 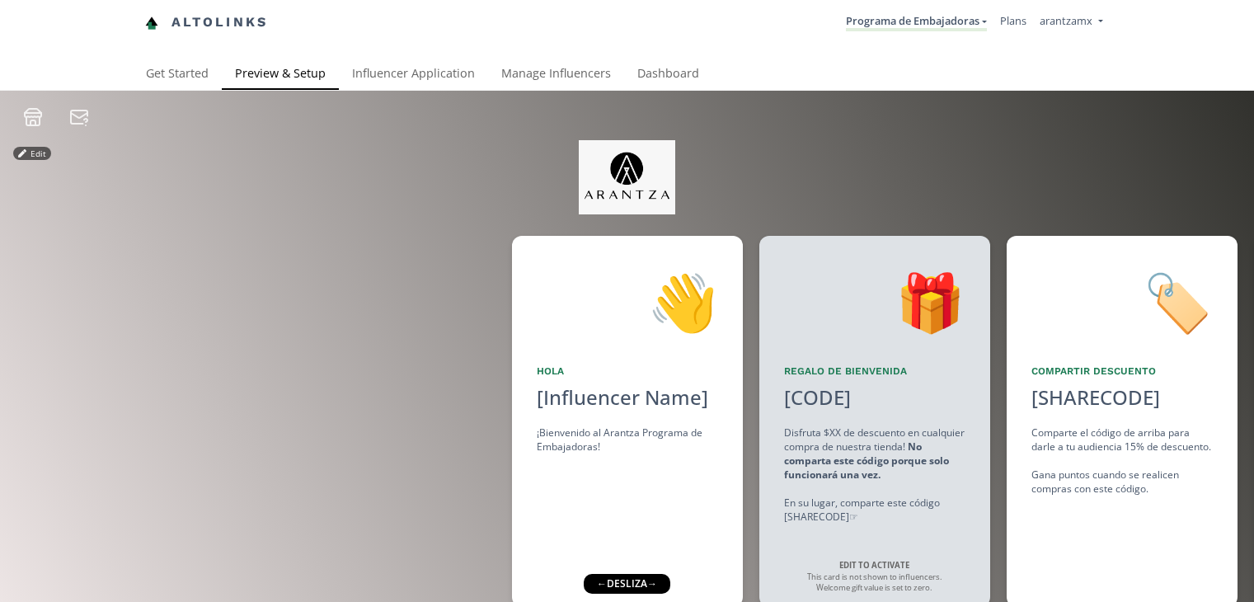 What do you see at coordinates (668, 75) in the screenshot?
I see `a: Dashboard` at bounding box center [668, 75].